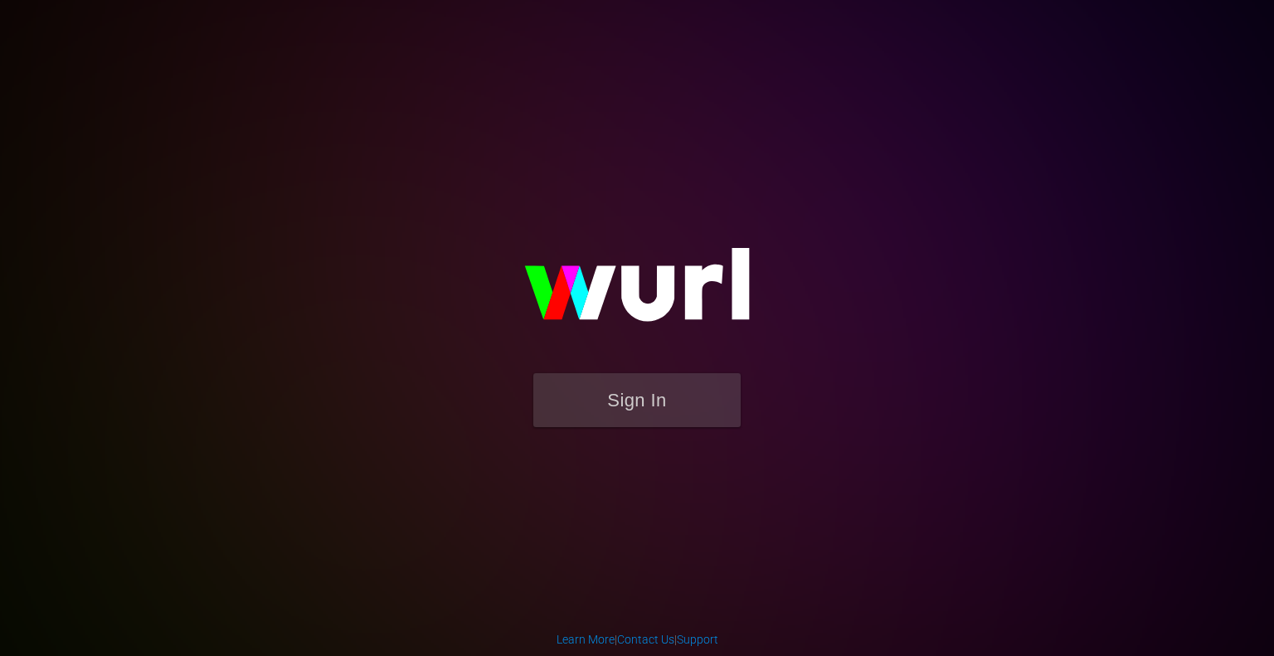 Image resolution: width=1274 pixels, height=656 pixels. Describe the element at coordinates (645, 640) in the screenshot. I see `a: Contact Us` at that location.